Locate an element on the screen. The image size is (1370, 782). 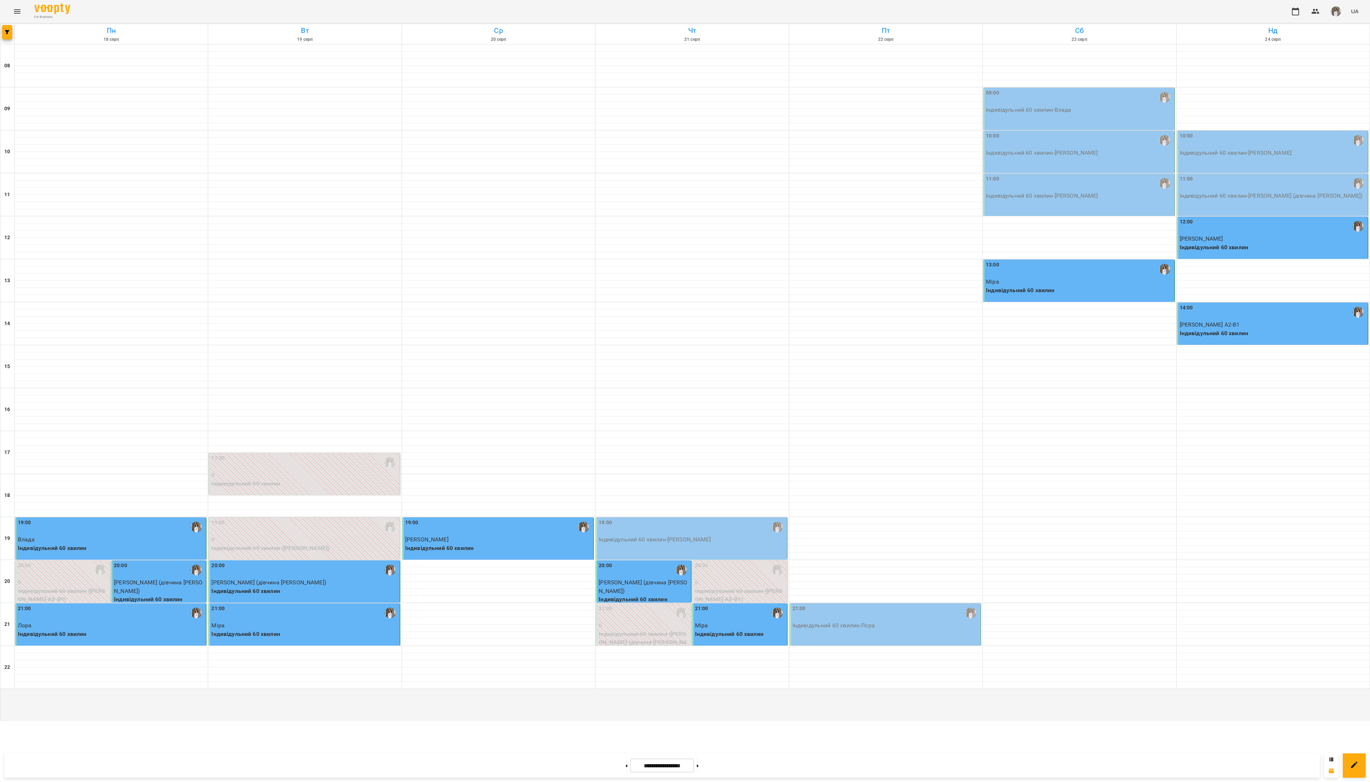
p: Індивідульний 60 хвилин - Влада is located at coordinates (1079, 110).